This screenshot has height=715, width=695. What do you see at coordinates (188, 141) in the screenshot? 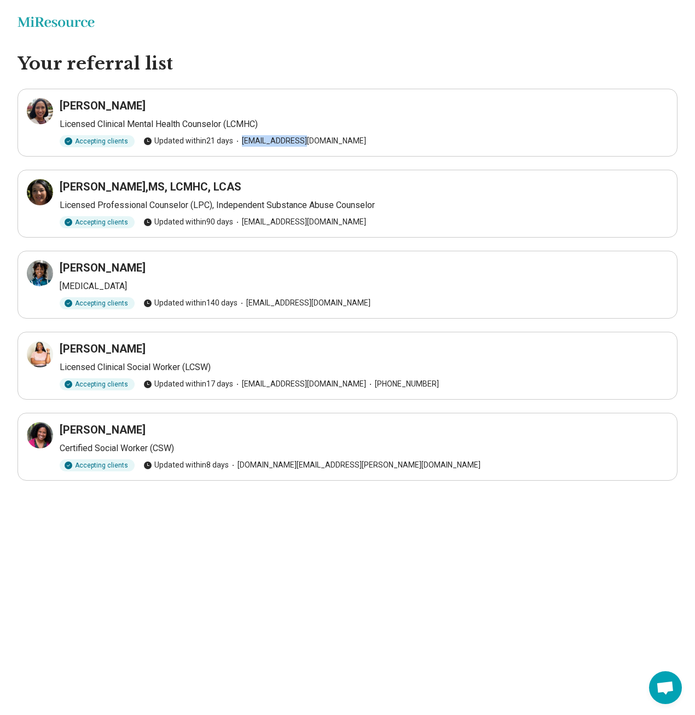
I see `span: Updated within 21 days` at bounding box center [188, 141].